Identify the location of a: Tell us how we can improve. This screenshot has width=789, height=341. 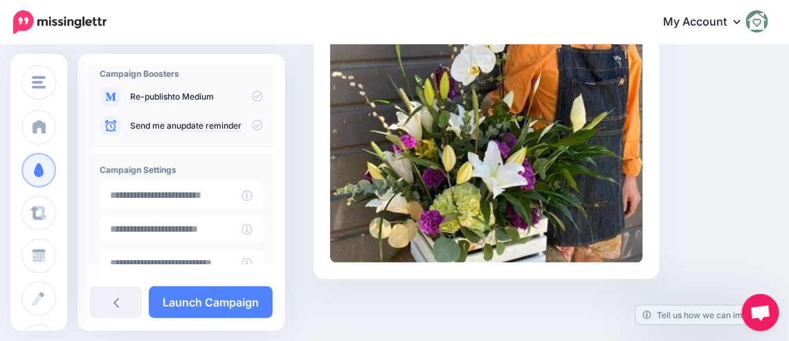
(703, 315).